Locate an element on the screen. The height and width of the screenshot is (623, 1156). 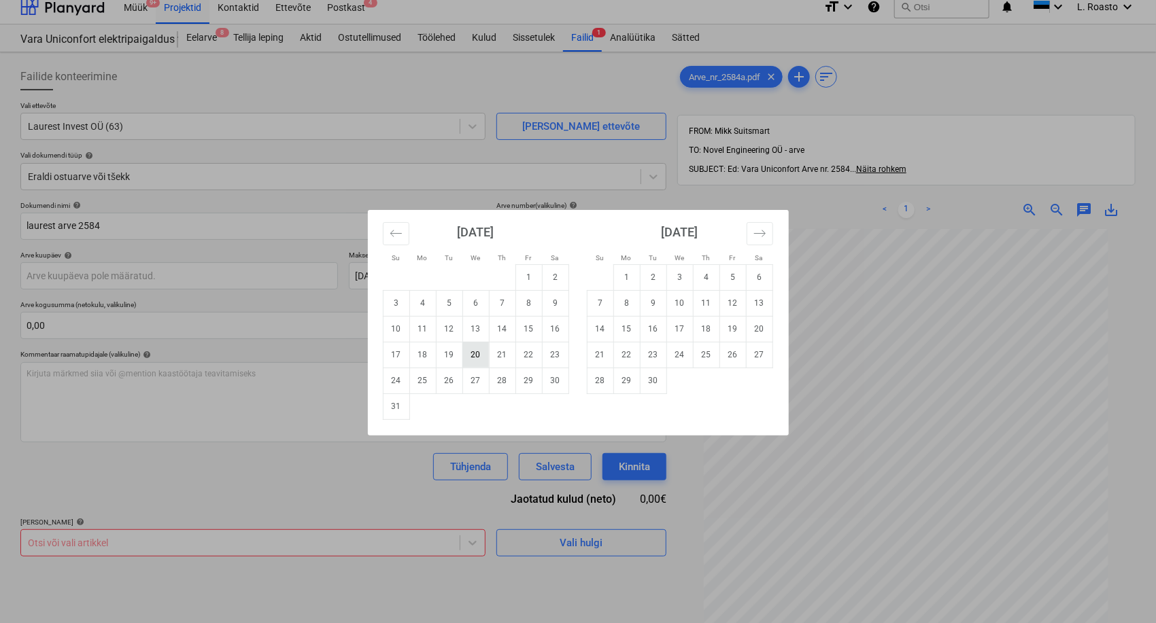
td: Sunday, August 10, 2025 is located at coordinates (396, 329).